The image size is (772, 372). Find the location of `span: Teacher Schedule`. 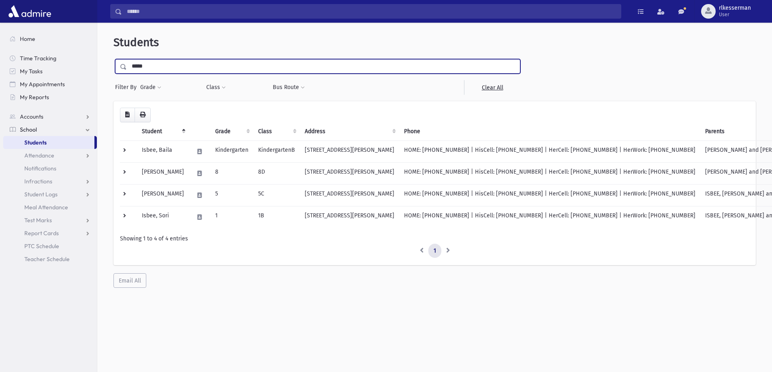

span: Teacher Schedule is located at coordinates (47, 259).